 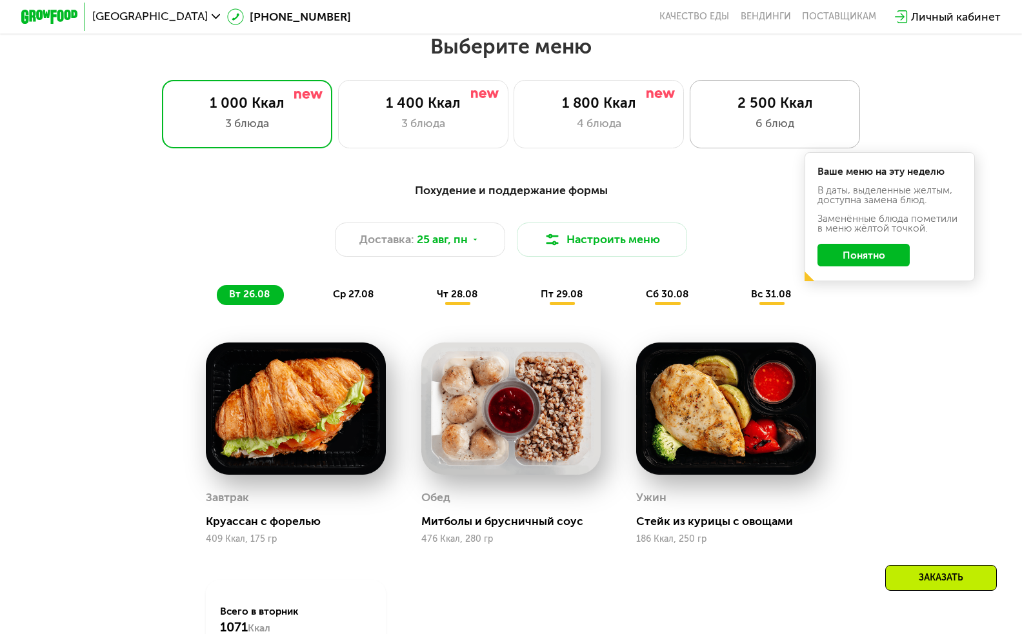 What do you see at coordinates (295, 539) in the screenshot?
I see `div: 409 Ккал, 175 гр` at bounding box center [295, 539].